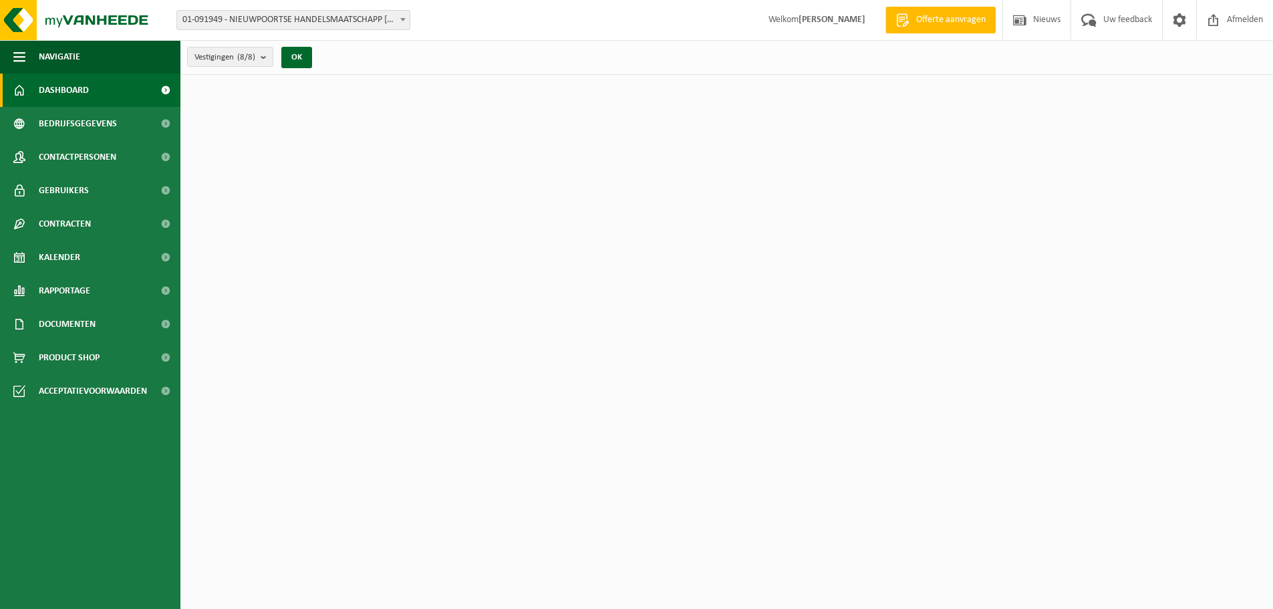 The height and width of the screenshot is (609, 1273). What do you see at coordinates (78, 124) in the screenshot?
I see `span: Bedrijfsgegevens` at bounding box center [78, 124].